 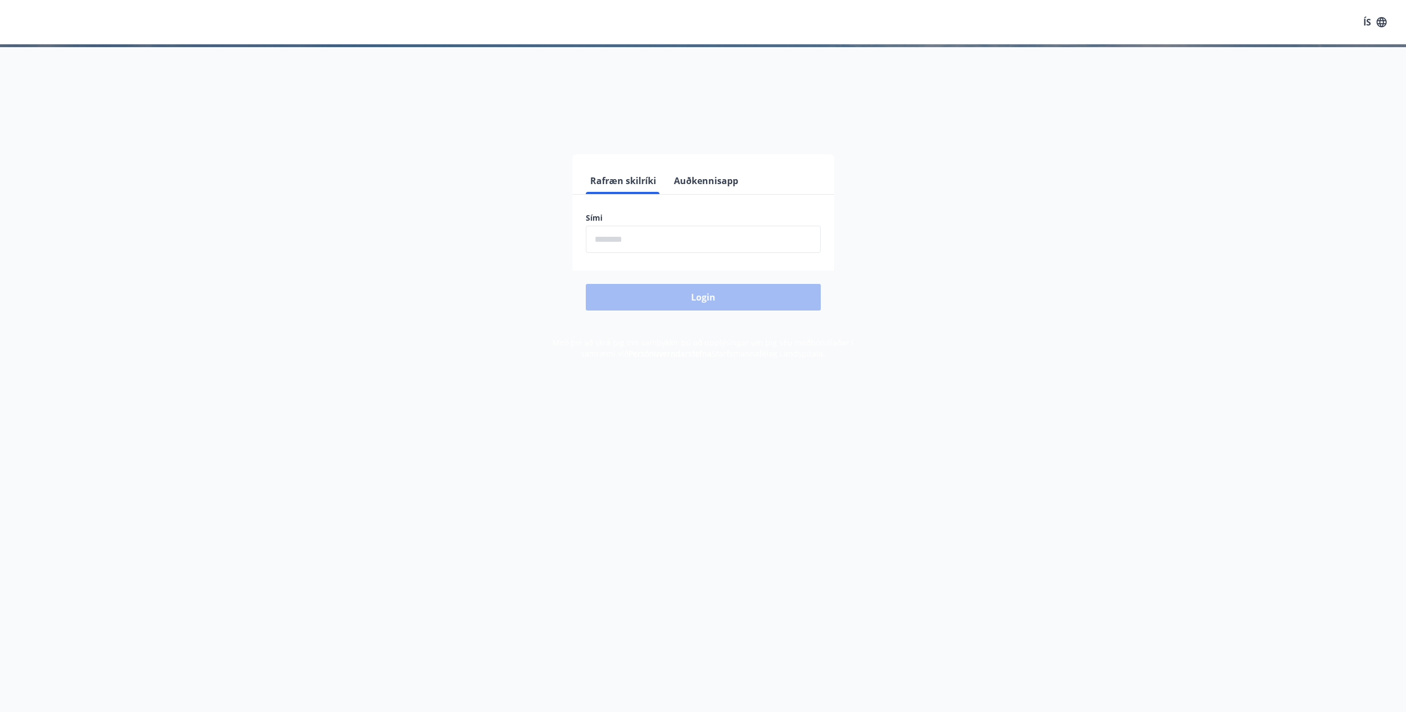 I want to click on button: Rafræn skilríki, so click(x=623, y=181).